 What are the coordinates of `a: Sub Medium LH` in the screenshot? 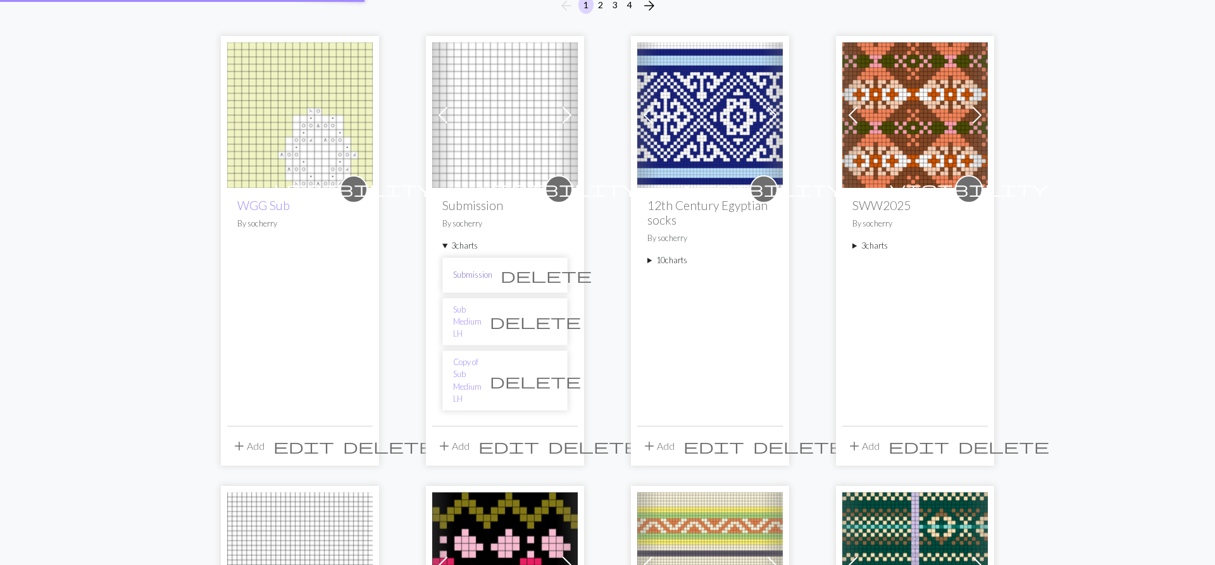 It's located at (467, 322).